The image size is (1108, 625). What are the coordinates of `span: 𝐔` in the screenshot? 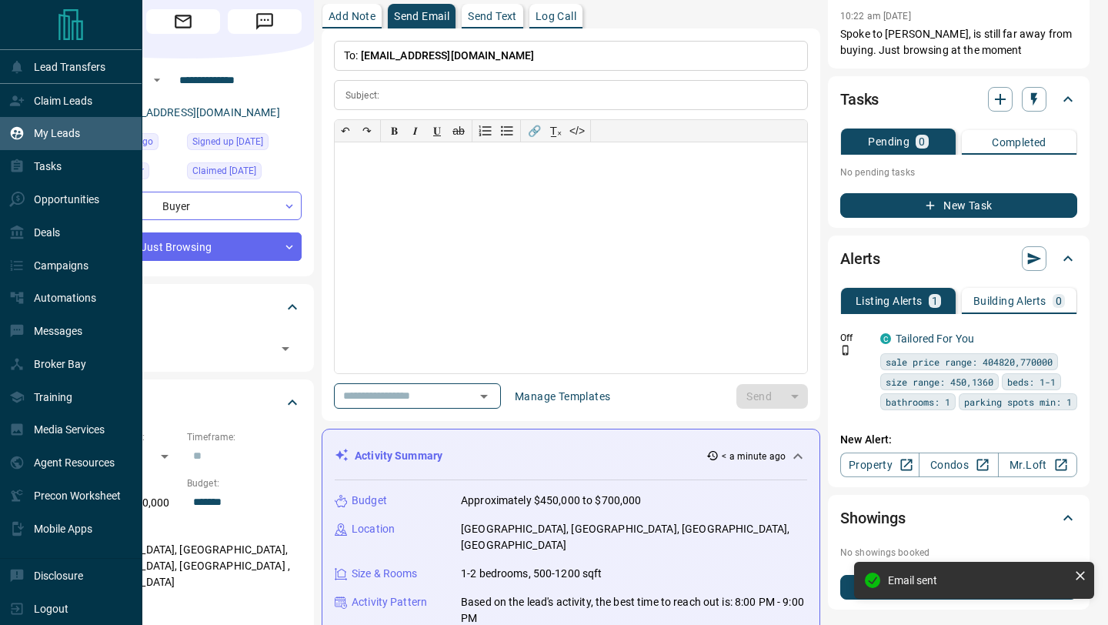 It's located at (437, 131).